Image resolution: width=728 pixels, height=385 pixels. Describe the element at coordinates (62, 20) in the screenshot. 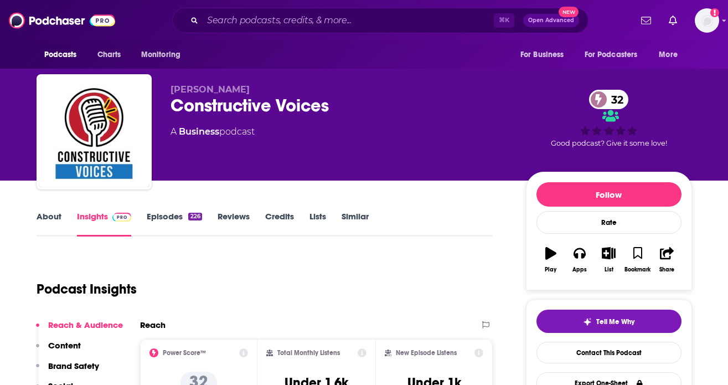

I see `a: Podchaser - Follow, Share and Rate Podcasts` at that location.